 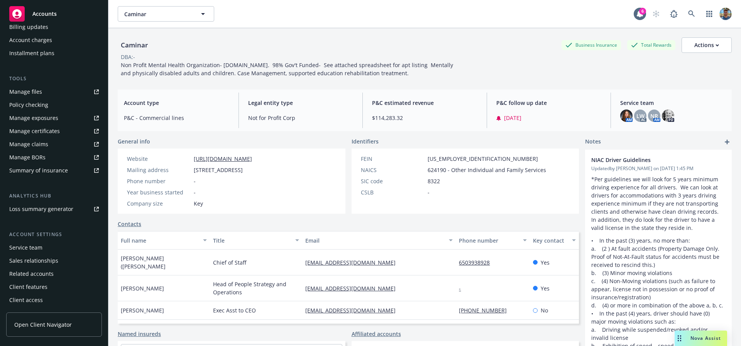 What do you see at coordinates (706, 338) in the screenshot?
I see `span: Nova Assist` at bounding box center [706, 338].